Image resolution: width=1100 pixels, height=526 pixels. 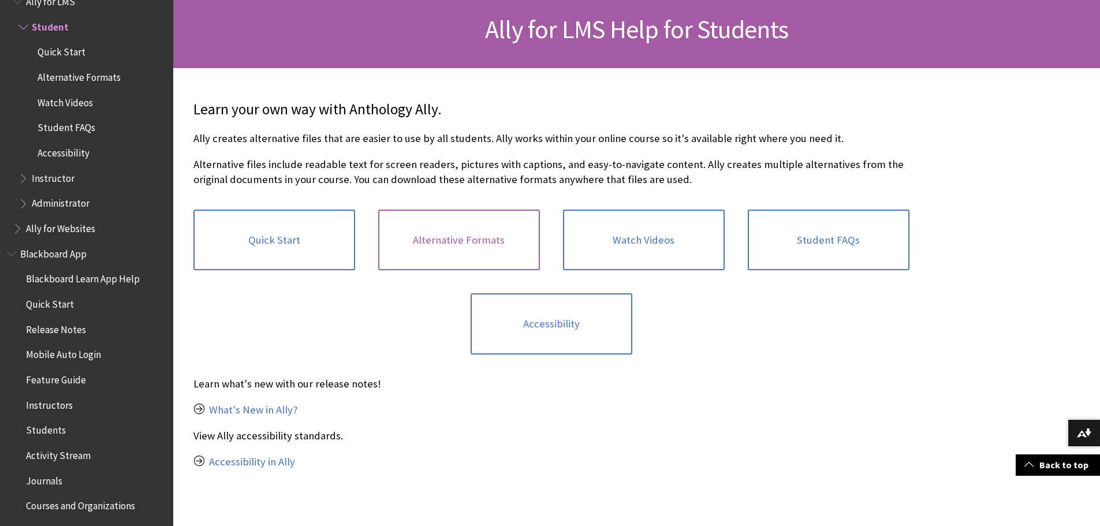 I want to click on a: Watch Videos, so click(x=644, y=240).